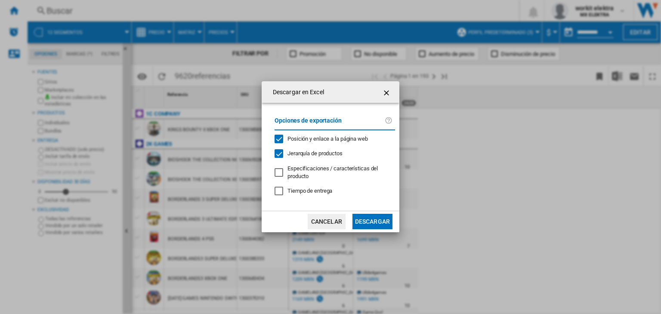 The image size is (661, 314). What do you see at coordinates (333, 172) in the screenshot?
I see `span: Especificaciones / características del producto` at bounding box center [333, 172].